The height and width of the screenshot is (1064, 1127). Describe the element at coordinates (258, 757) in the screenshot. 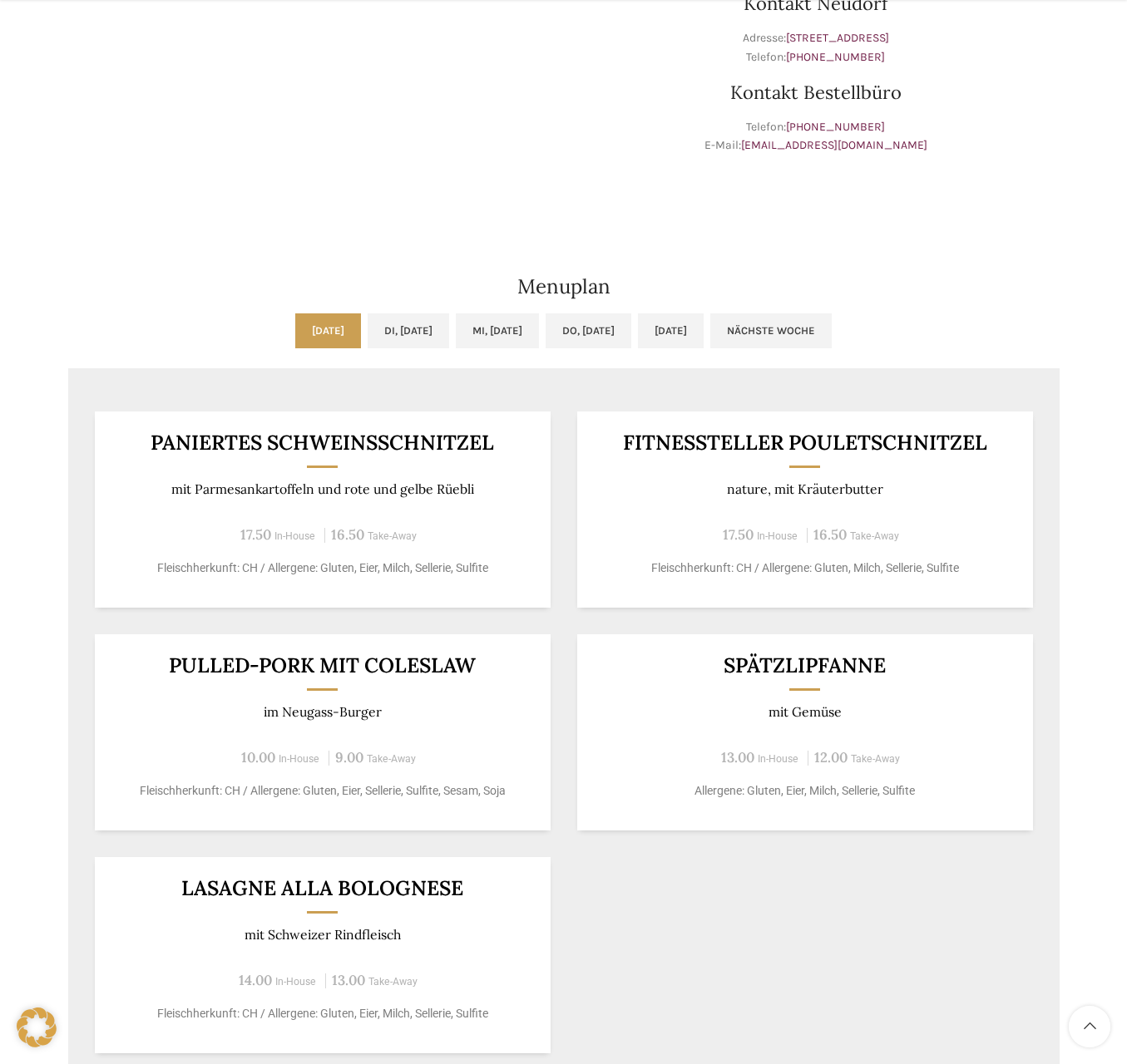

I see `span: 10.00` at that location.